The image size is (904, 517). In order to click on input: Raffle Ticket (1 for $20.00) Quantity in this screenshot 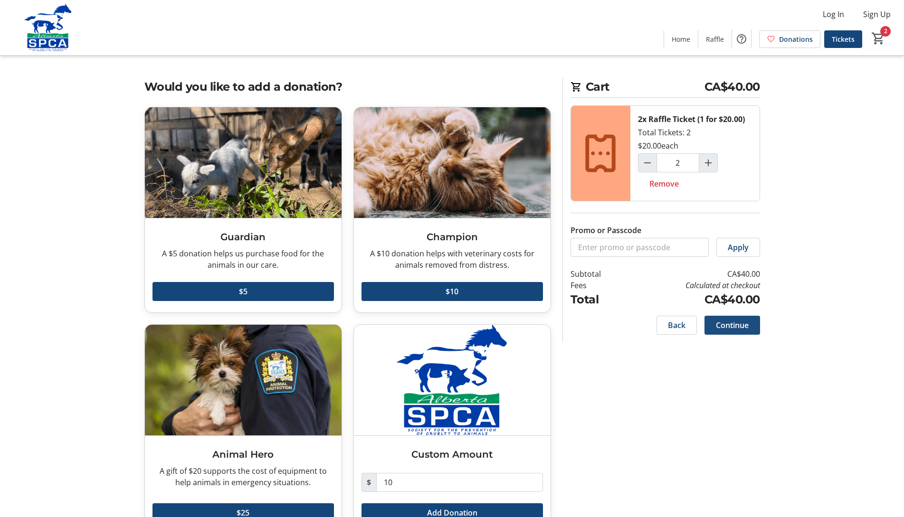, I will do `click(678, 163)`.